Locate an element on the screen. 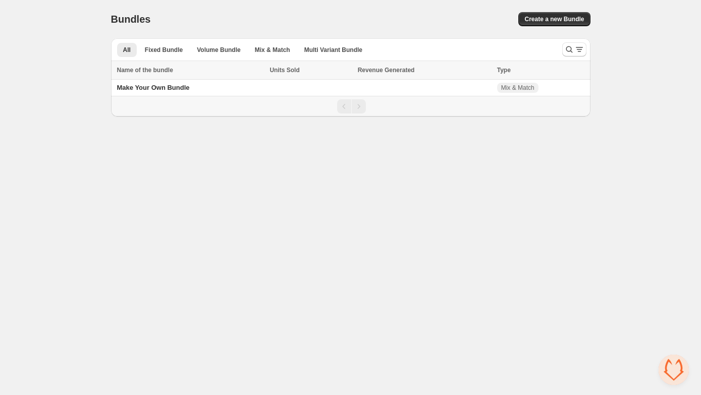  h1: Bundles is located at coordinates (131, 19).